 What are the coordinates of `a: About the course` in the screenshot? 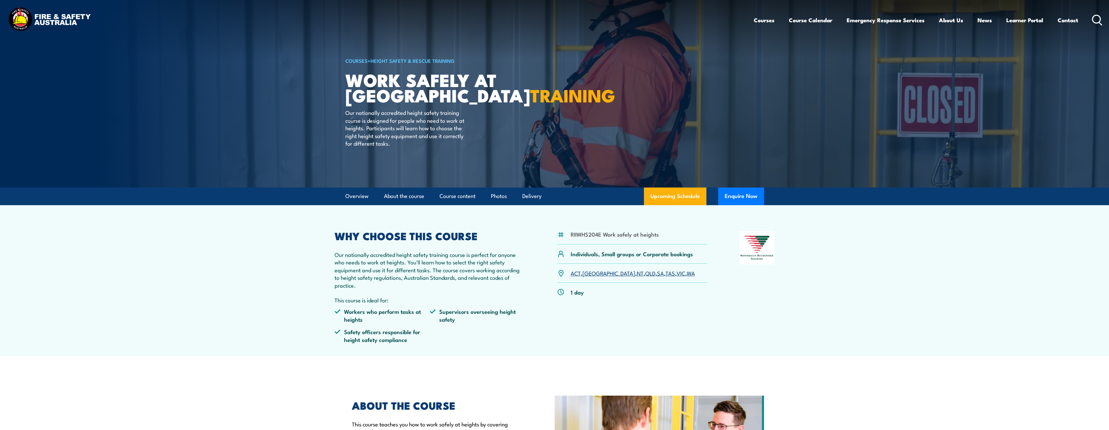 It's located at (404, 196).